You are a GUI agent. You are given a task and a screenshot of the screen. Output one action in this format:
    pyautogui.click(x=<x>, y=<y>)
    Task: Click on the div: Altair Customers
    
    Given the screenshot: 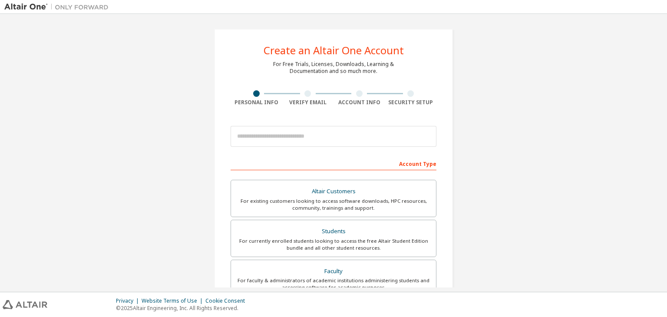 What is the action you would take?
    pyautogui.click(x=334, y=192)
    